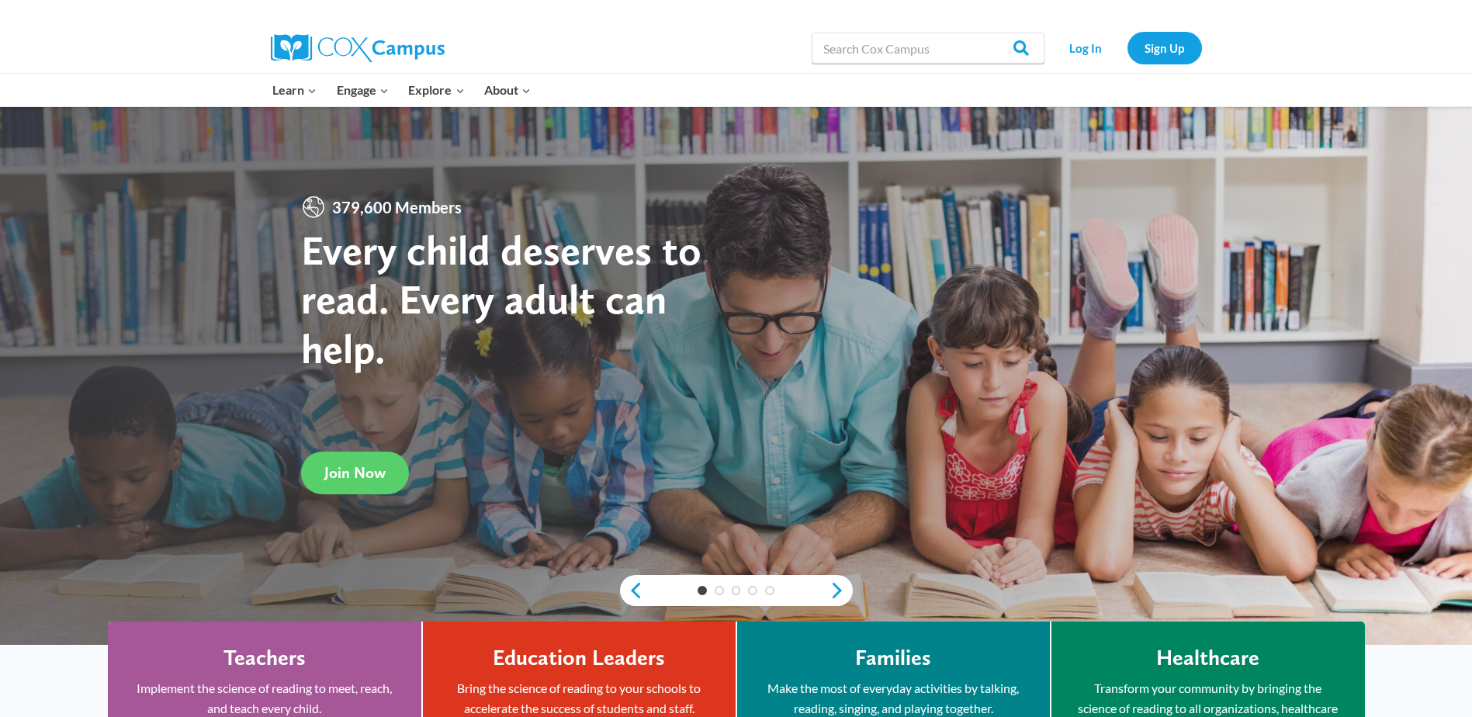  I want to click on h4: Teachers, so click(265, 658).